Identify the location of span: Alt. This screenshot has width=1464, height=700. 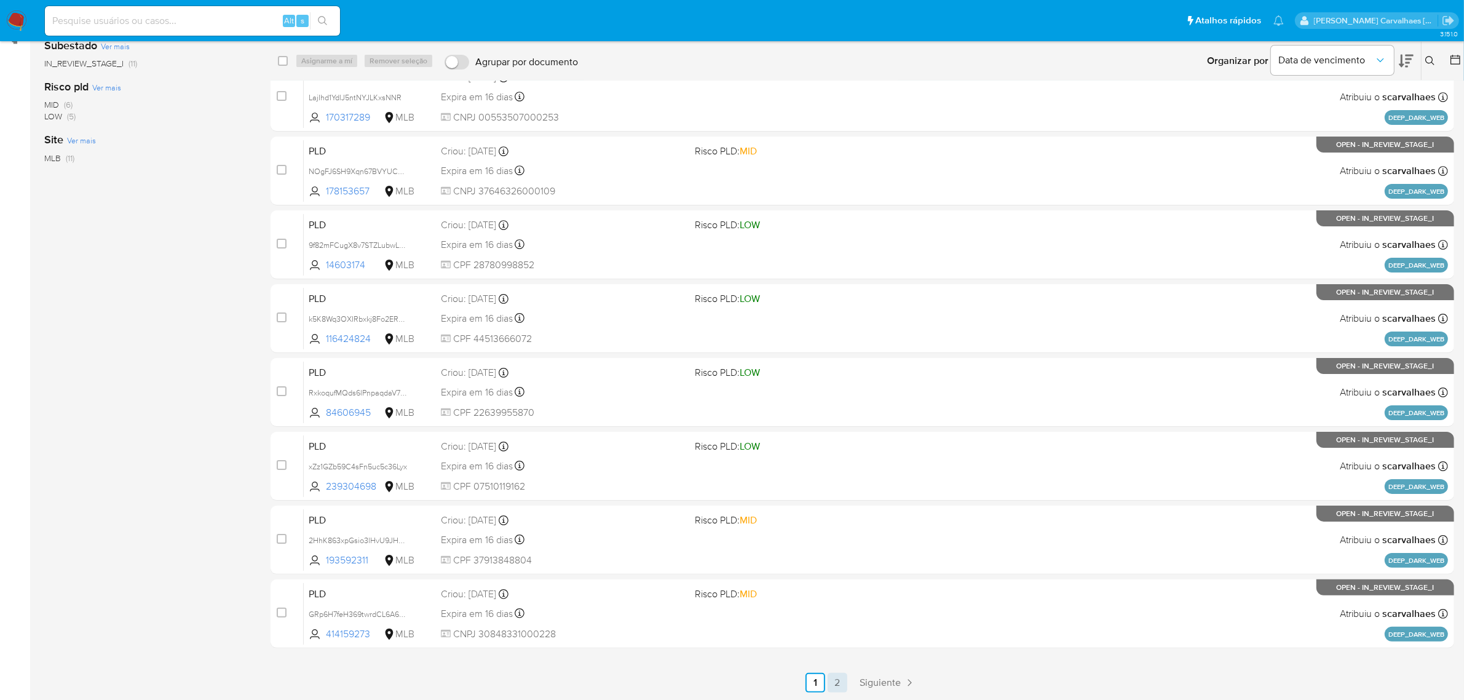
(289, 20).